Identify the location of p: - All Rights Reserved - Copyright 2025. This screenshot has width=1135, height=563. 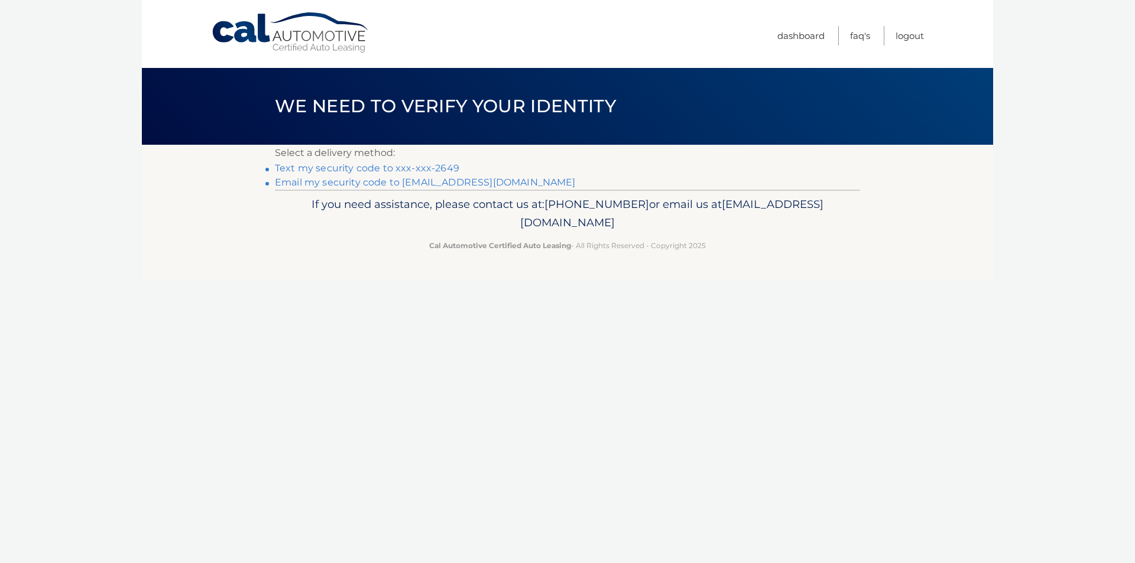
(568, 245).